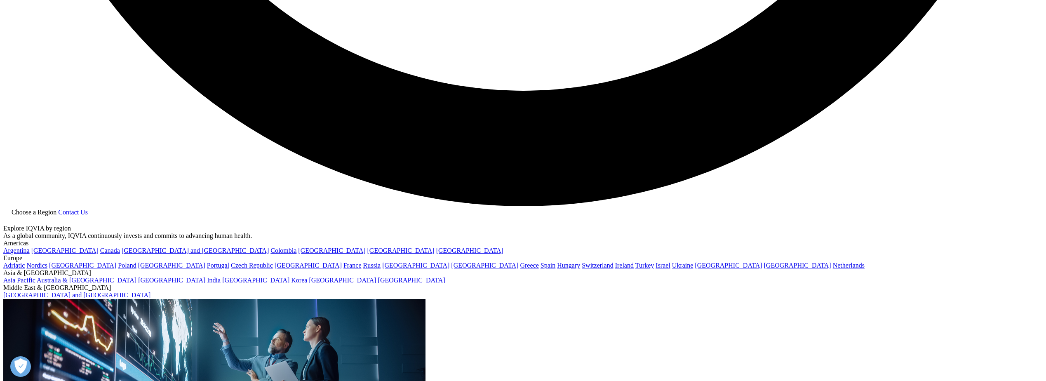 This screenshot has width=1046, height=381. I want to click on a: Spain, so click(548, 265).